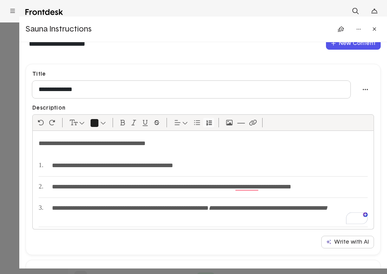  What do you see at coordinates (353, 43) in the screenshot?
I see `button: New Content` at bounding box center [353, 43].